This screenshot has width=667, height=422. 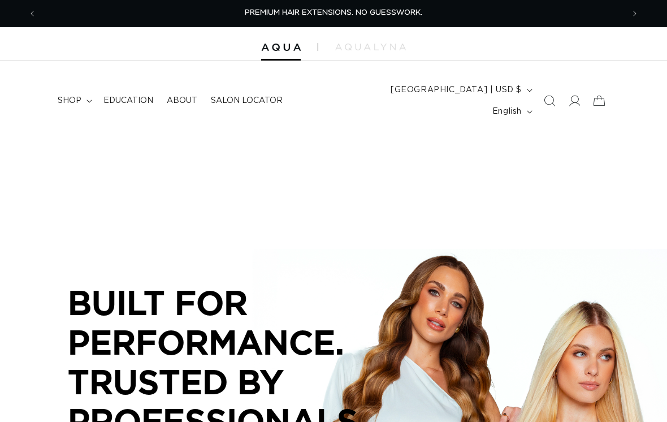 What do you see at coordinates (182, 101) in the screenshot?
I see `a: About` at bounding box center [182, 101].